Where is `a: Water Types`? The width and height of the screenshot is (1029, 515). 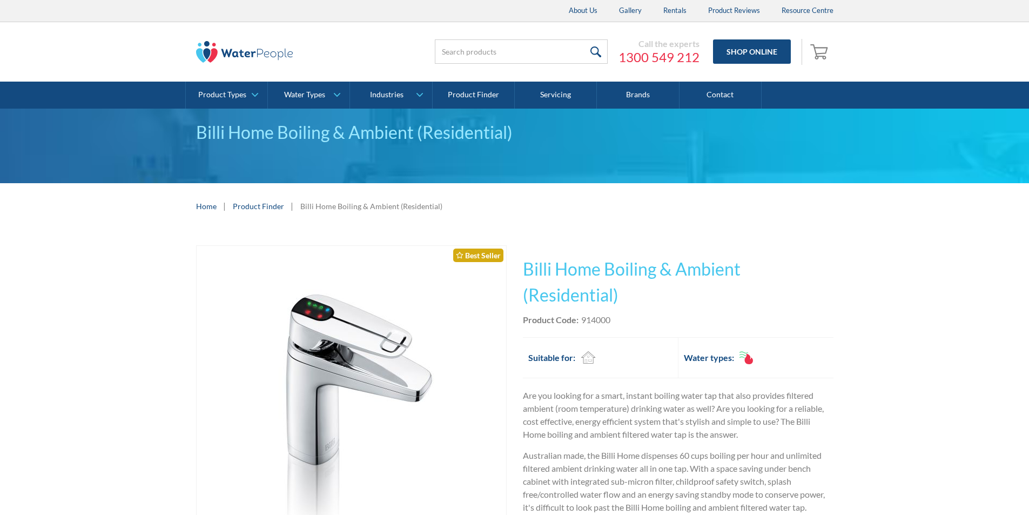 a: Water Types is located at coordinates (308, 95).